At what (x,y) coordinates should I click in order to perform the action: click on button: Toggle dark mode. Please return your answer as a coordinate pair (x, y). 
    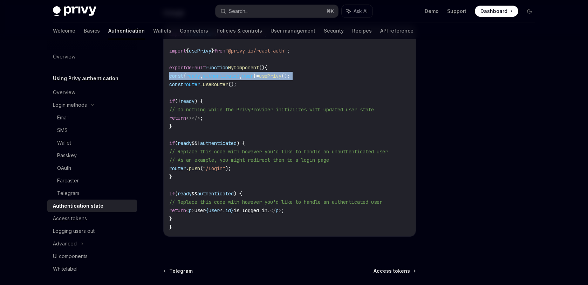
    Looking at the image, I should click on (529, 11).